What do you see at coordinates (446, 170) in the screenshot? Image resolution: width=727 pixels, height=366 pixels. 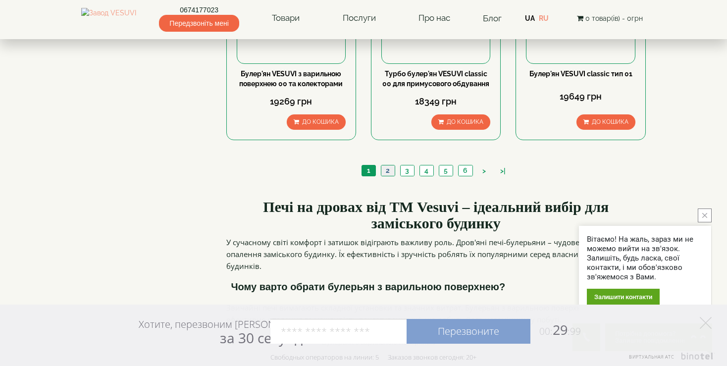 I see `a: 5` at bounding box center [446, 170].